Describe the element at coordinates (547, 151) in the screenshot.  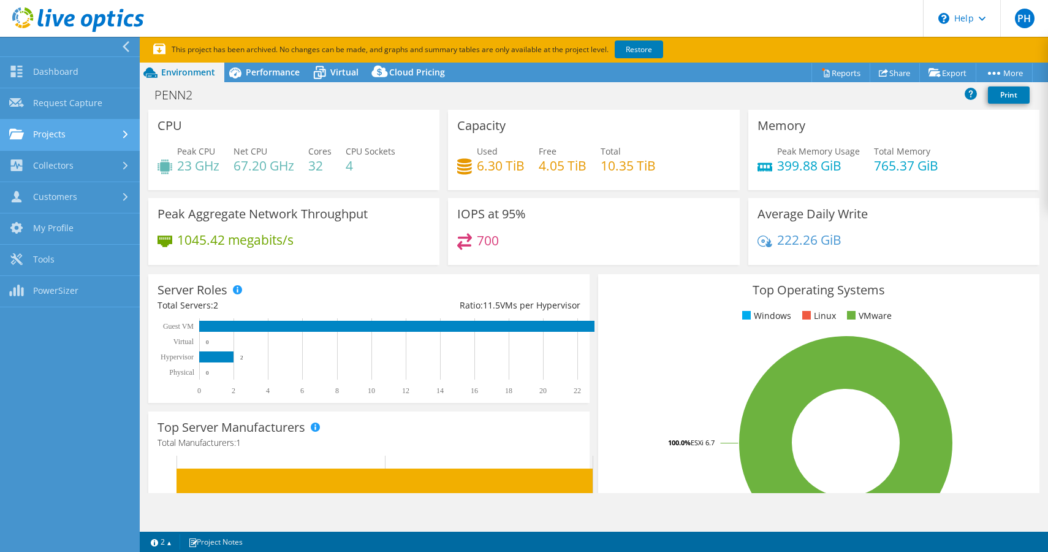
I see `span: Free` at that location.